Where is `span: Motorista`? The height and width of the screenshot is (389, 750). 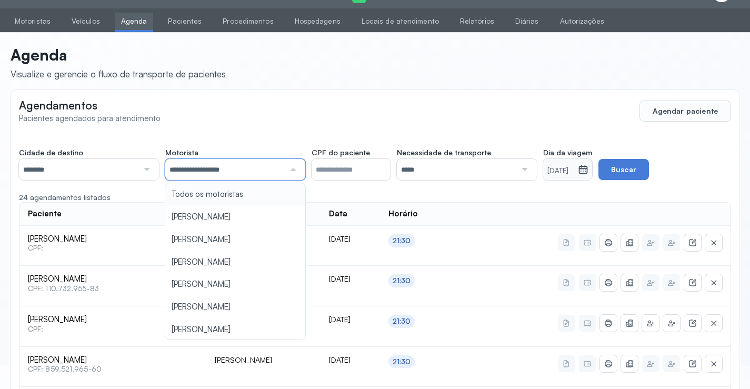
span: Motorista is located at coordinates (182, 153).